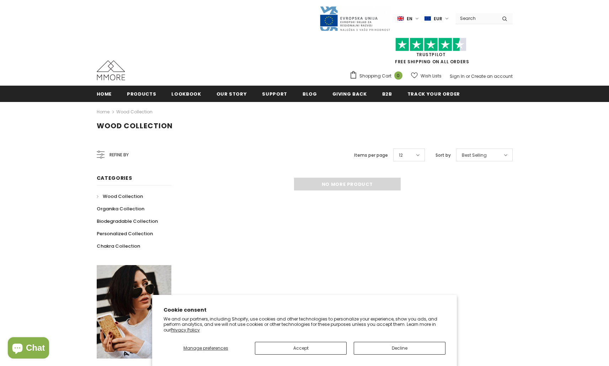  Describe the element at coordinates (115, 178) in the screenshot. I see `span: Categories` at that location.